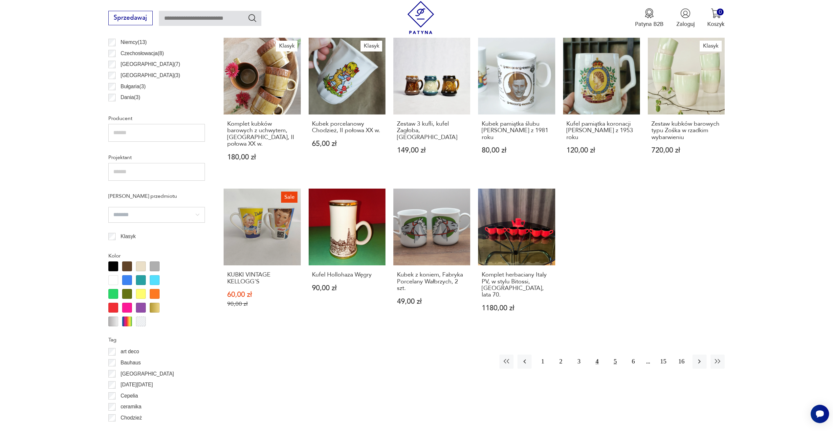 The image size is (833, 431). What do you see at coordinates (131, 363) in the screenshot?
I see `p: Bauhaus` at bounding box center [131, 363].